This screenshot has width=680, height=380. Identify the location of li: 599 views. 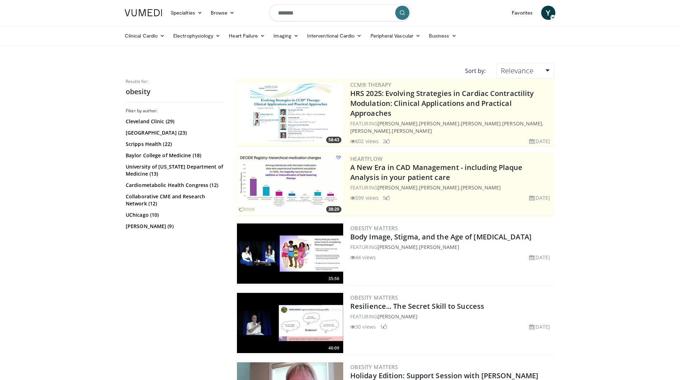
(365, 198).